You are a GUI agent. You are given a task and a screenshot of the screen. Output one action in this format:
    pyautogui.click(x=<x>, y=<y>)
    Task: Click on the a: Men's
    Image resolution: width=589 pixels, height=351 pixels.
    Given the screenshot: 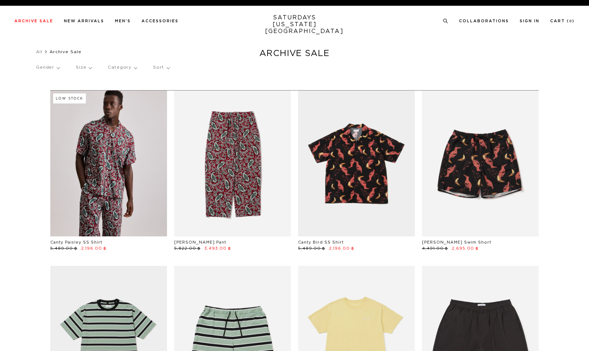 What is the action you would take?
    pyautogui.click(x=123, y=21)
    